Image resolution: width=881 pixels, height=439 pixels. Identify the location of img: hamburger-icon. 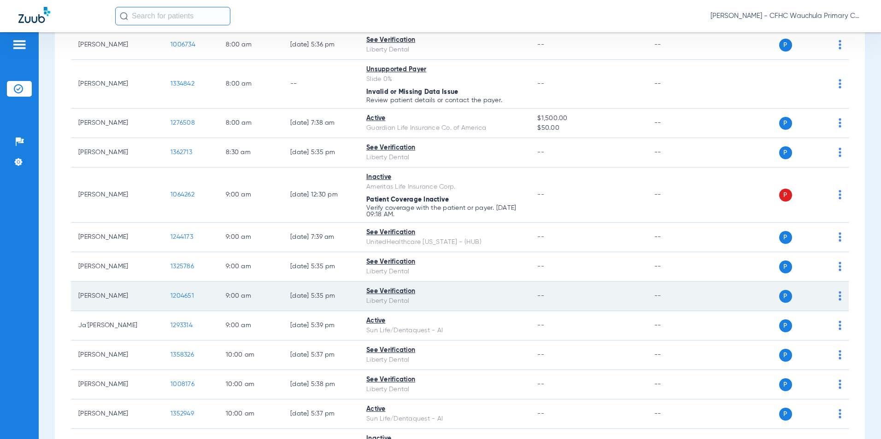
(19, 45).